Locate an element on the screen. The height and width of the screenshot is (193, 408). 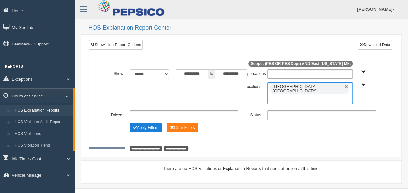
span: to is located at coordinates (211, 74).